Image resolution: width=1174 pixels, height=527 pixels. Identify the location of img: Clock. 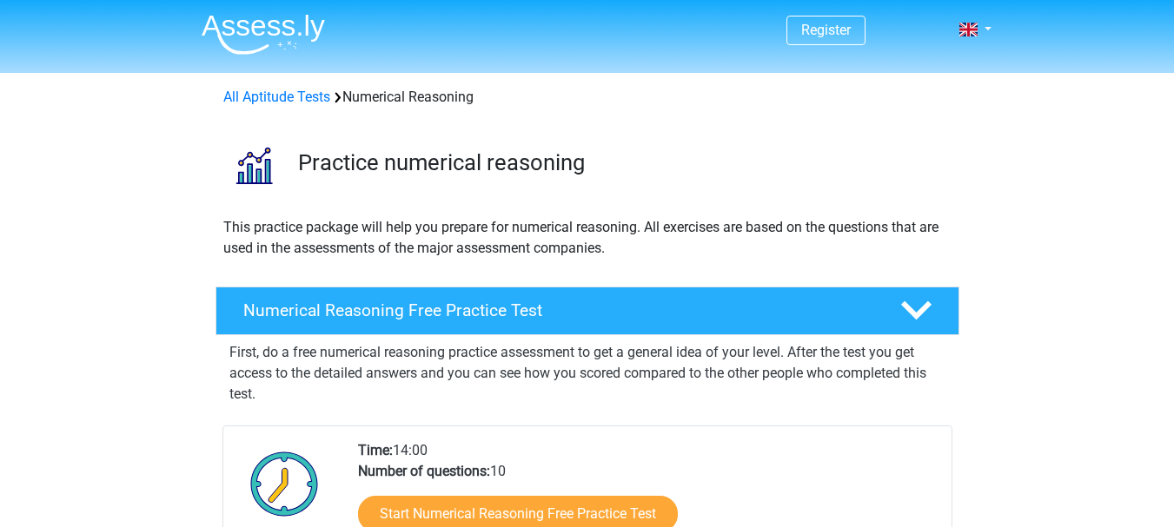
(284, 484).